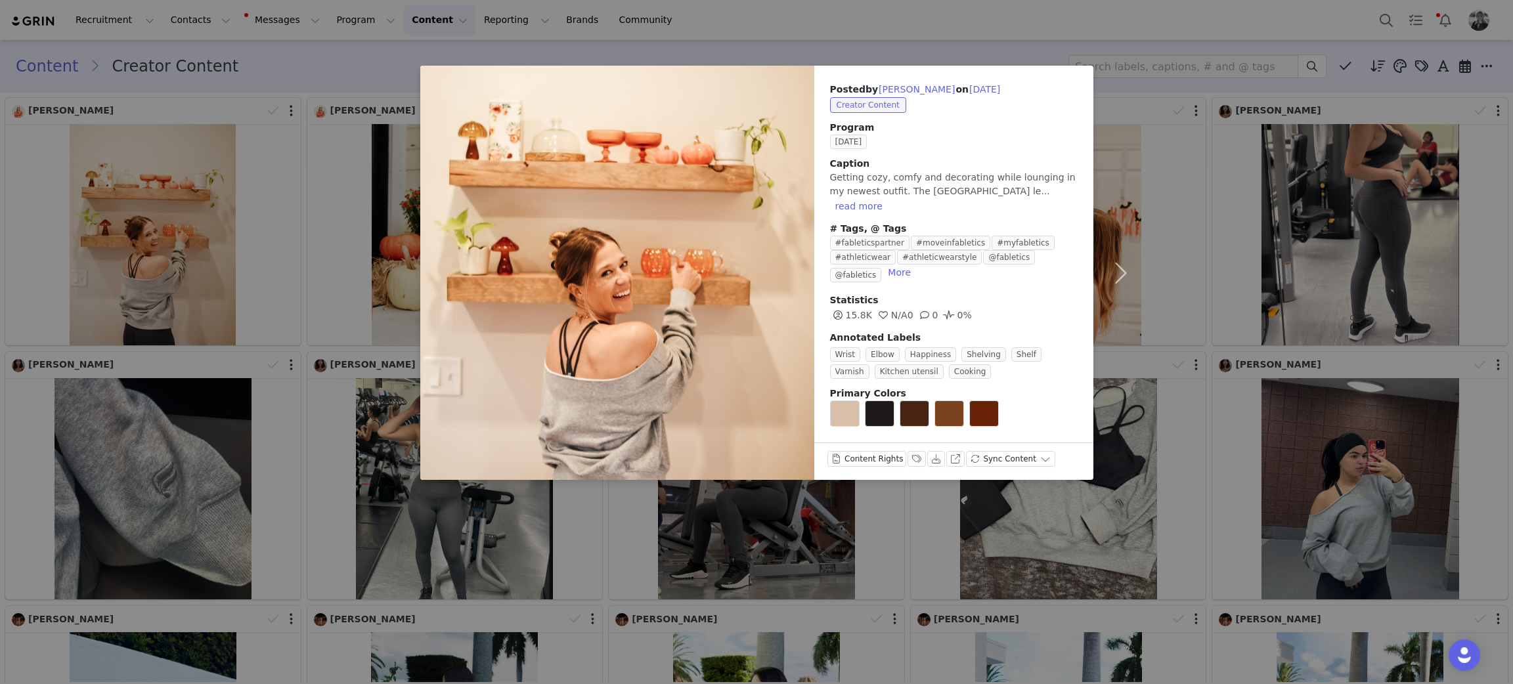 This screenshot has width=1513, height=684. What do you see at coordinates (931, 355) in the screenshot?
I see `span: Happiness` at bounding box center [931, 355].